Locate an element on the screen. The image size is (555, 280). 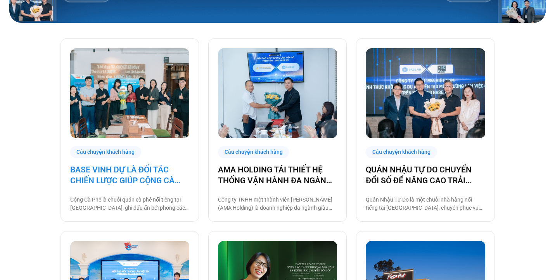
a: QUÁN NHẬU TỰ DO CHUYỂN ĐỔI SỐ ĐỂ NÂNG CAO TRẢI NGHIỆM CHO 1000 NHÂN SỰ is located at coordinates (425, 175).